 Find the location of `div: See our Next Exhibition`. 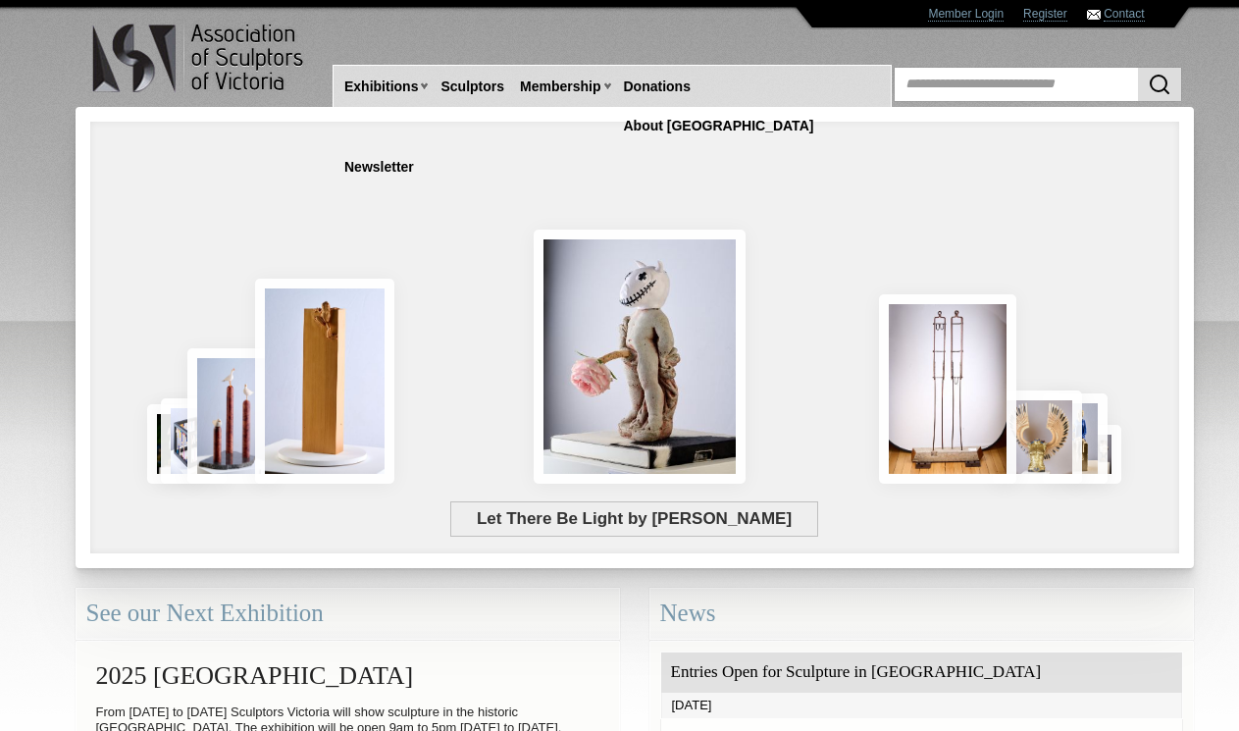

div: See our Next Exhibition is located at coordinates (347, 613).